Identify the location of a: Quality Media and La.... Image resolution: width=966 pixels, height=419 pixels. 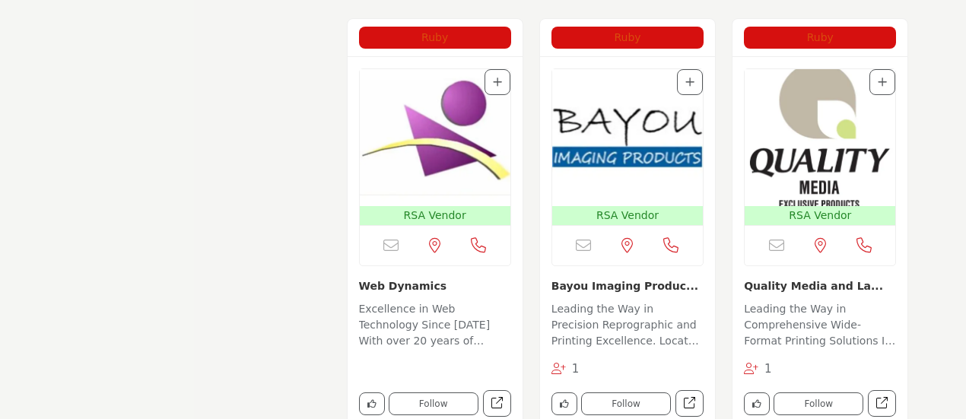
(813, 286).